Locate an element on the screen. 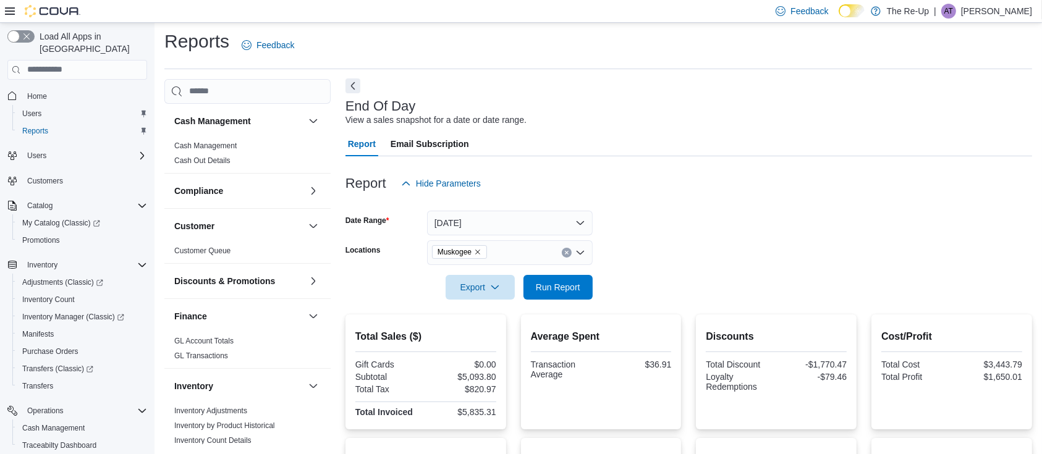 This screenshot has width=1042, height=454. button: Run Report is located at coordinates (558, 287).